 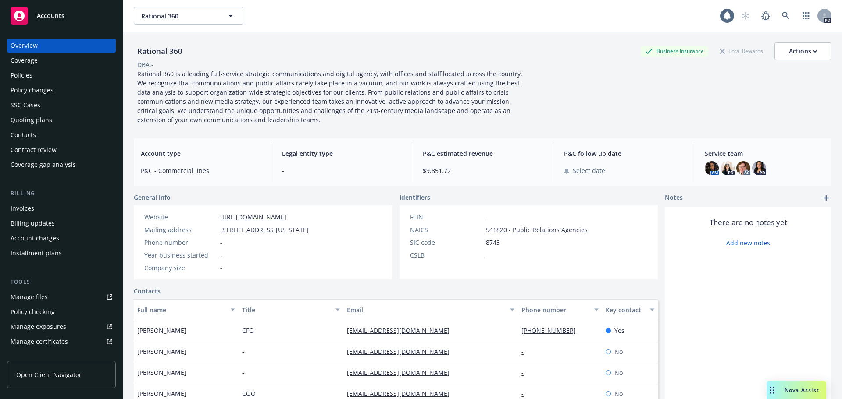 What do you see at coordinates (537, 230) in the screenshot?
I see `span: 541820 - Public Relations Agencies` at bounding box center [537, 230].